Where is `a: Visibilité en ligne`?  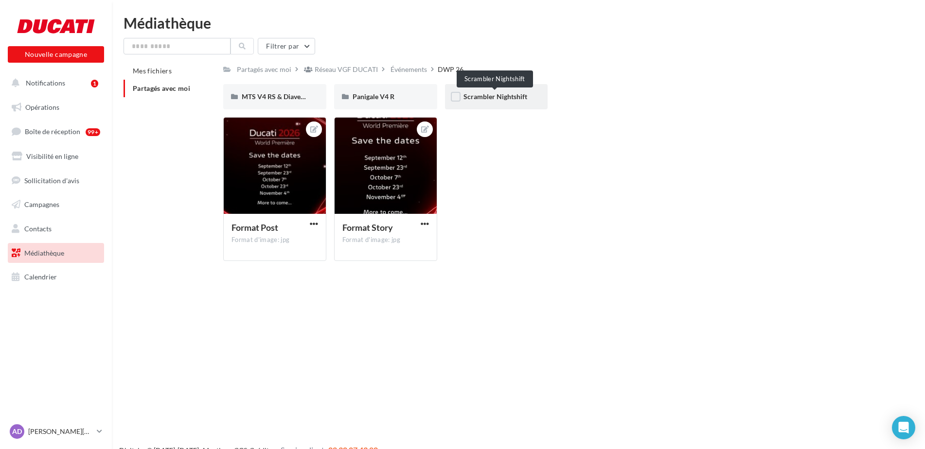 a: Visibilité en ligne is located at coordinates (56, 157).